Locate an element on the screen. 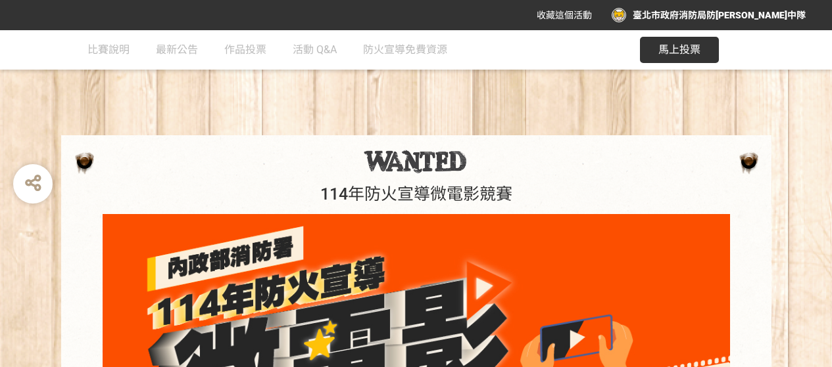 This screenshot has width=832, height=367. a: 作品投票 is located at coordinates (245, 50).